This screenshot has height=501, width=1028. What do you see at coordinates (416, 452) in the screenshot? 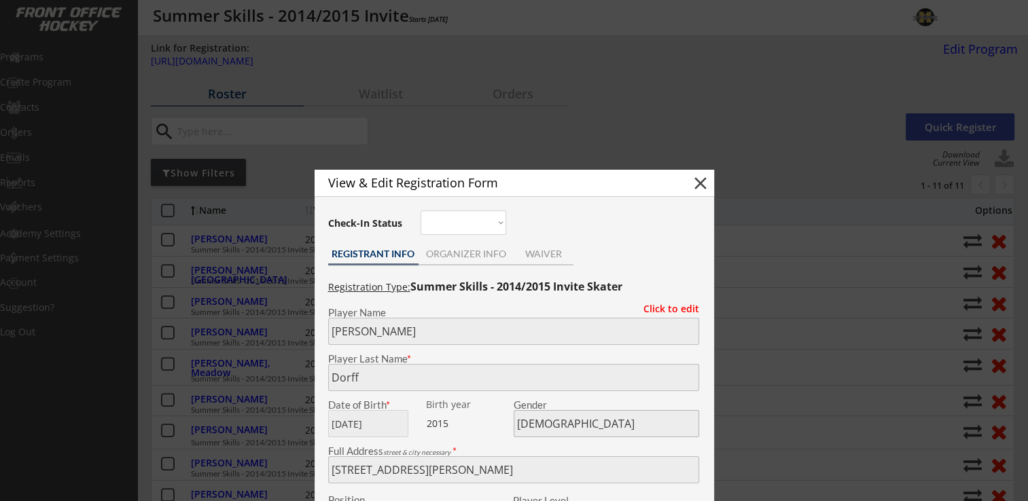
I see `em: street & city necessary` at bounding box center [416, 452].